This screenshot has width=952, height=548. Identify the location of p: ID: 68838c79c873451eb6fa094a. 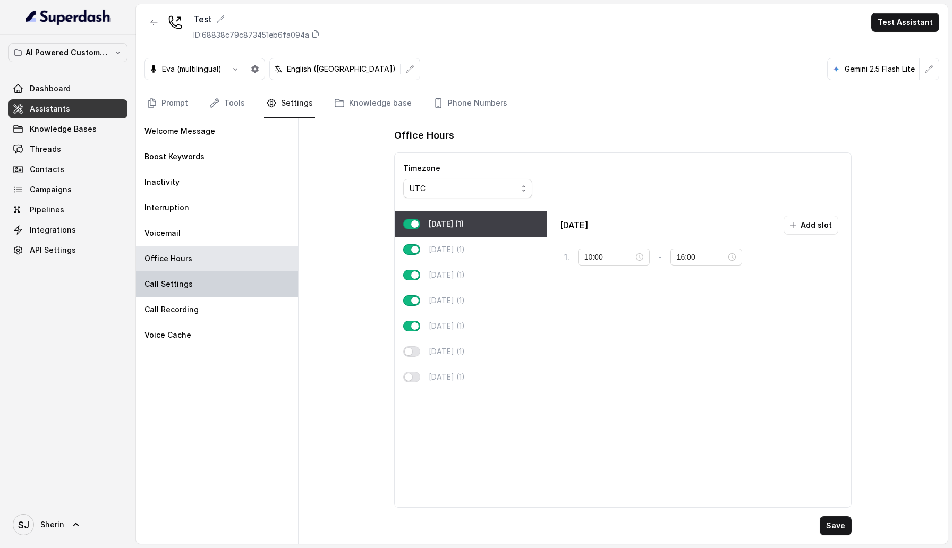
(251, 35).